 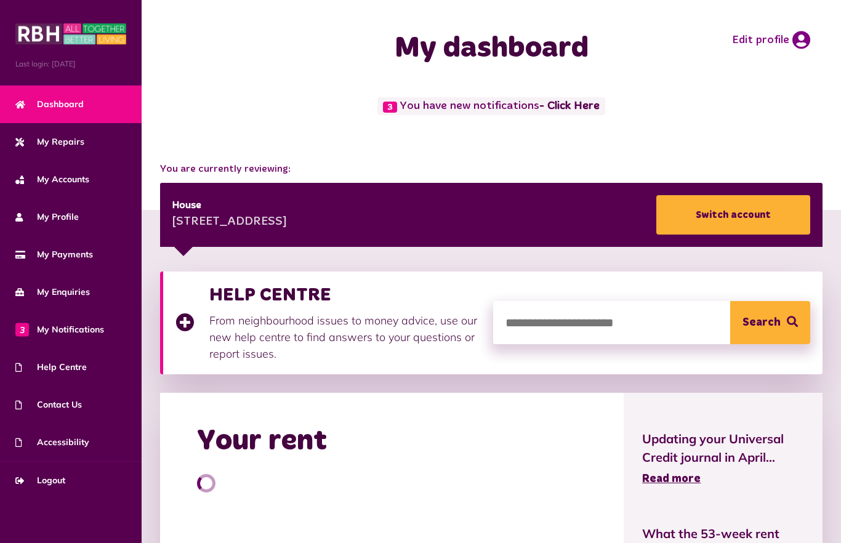 I want to click on span: Help Centre, so click(x=51, y=367).